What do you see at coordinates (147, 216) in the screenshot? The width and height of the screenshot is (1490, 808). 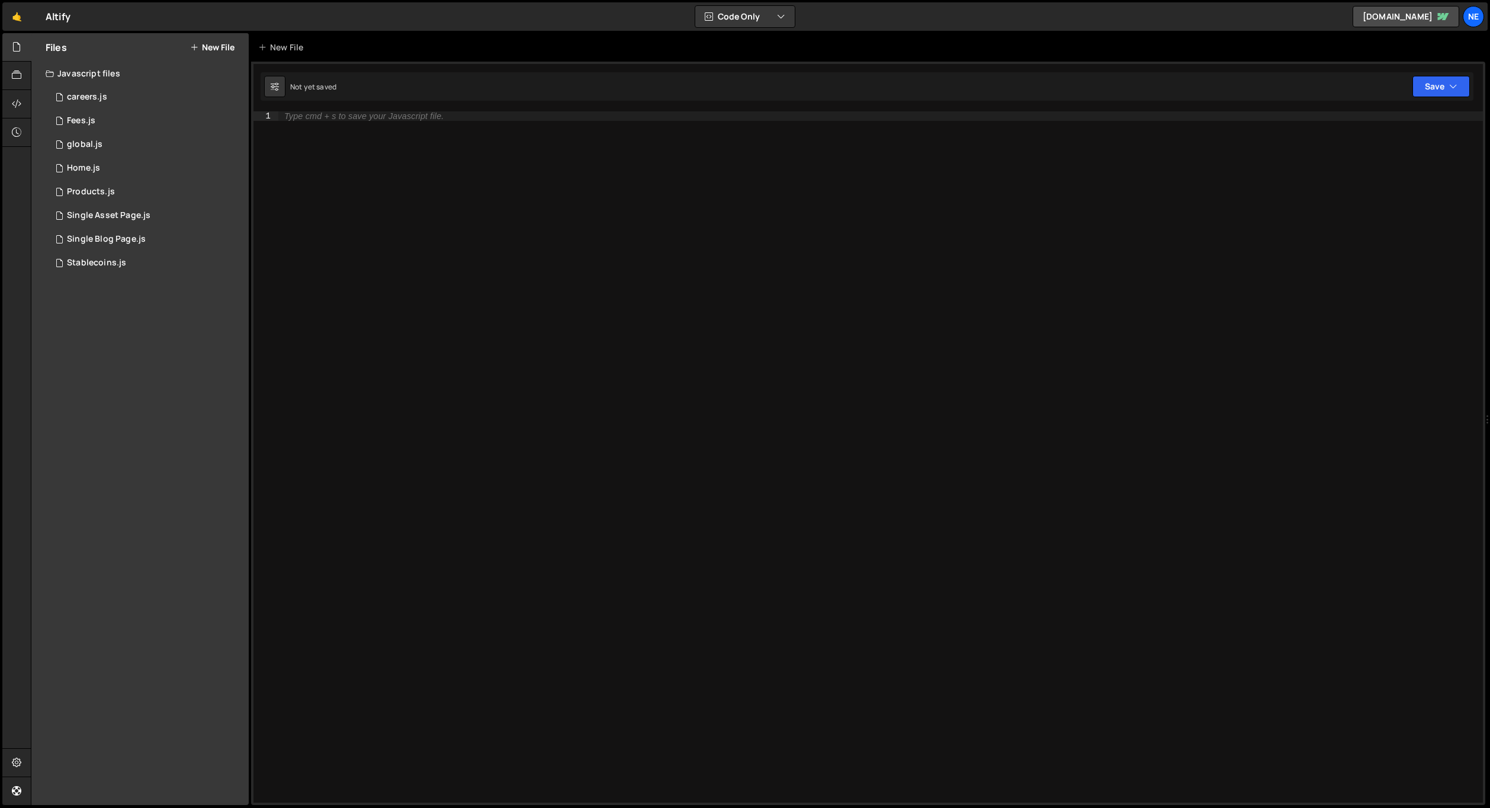 I see `div: 4221/19541.js` at bounding box center [147, 216].